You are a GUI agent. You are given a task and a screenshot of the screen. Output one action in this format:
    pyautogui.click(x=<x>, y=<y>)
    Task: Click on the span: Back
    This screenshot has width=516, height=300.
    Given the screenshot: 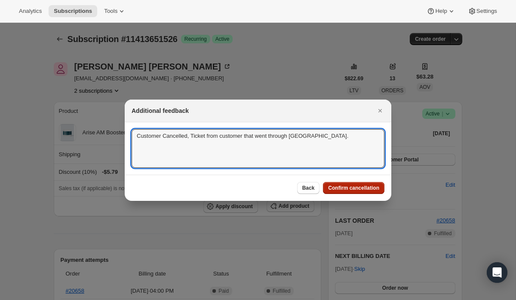 What is the action you would take?
    pyautogui.click(x=308, y=188)
    